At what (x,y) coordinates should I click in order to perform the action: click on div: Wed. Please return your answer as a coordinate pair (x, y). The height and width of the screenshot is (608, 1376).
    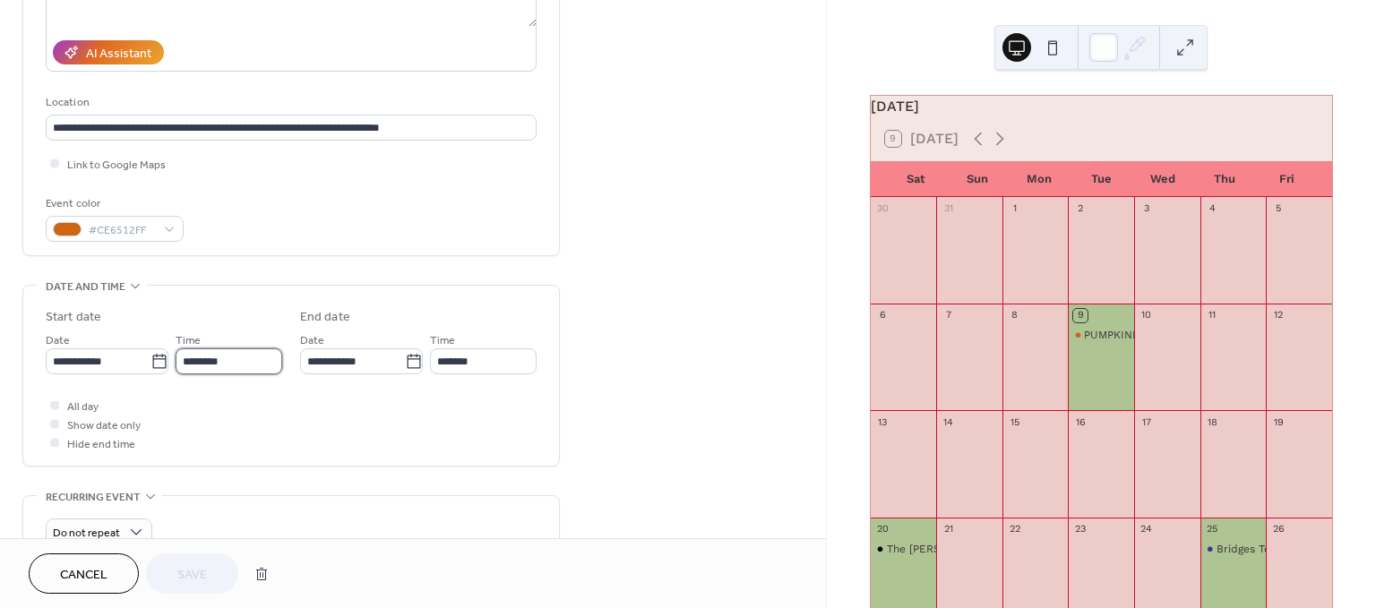
    Looking at the image, I should click on (1162, 179).